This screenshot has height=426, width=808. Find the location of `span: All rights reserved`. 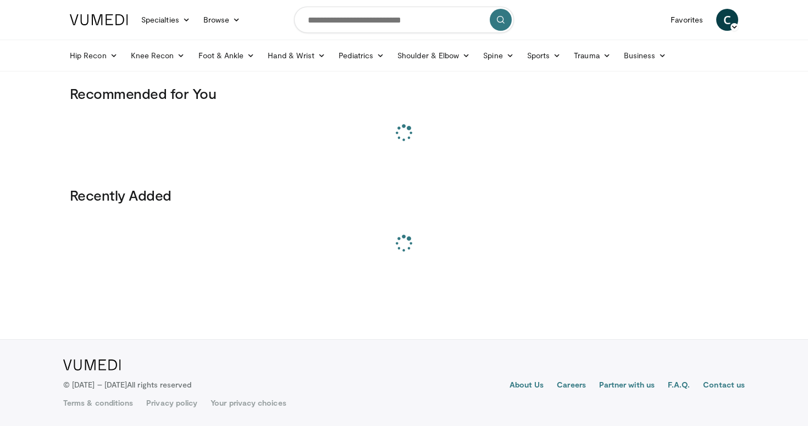

span: All rights reserved is located at coordinates (159, 384).